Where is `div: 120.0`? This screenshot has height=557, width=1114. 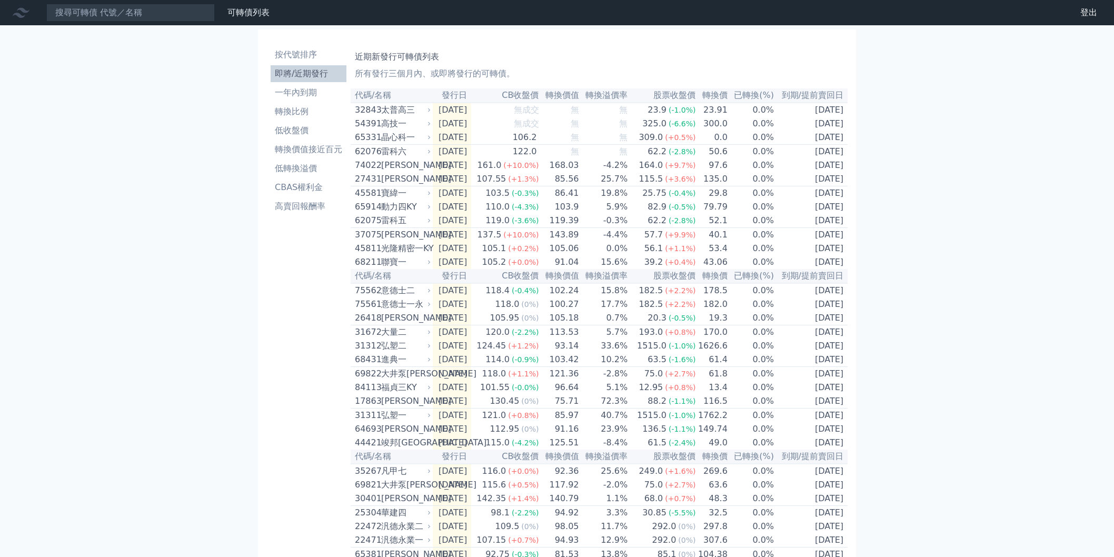 div: 120.0 is located at coordinates (498, 332).